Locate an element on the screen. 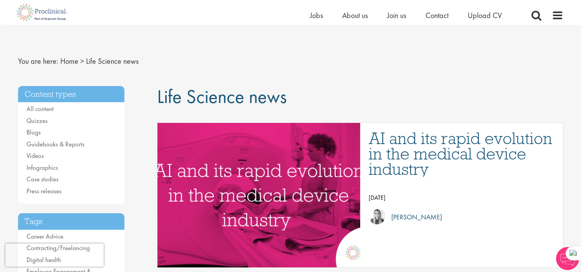  a: breadcrumb link is located at coordinates (69, 61).